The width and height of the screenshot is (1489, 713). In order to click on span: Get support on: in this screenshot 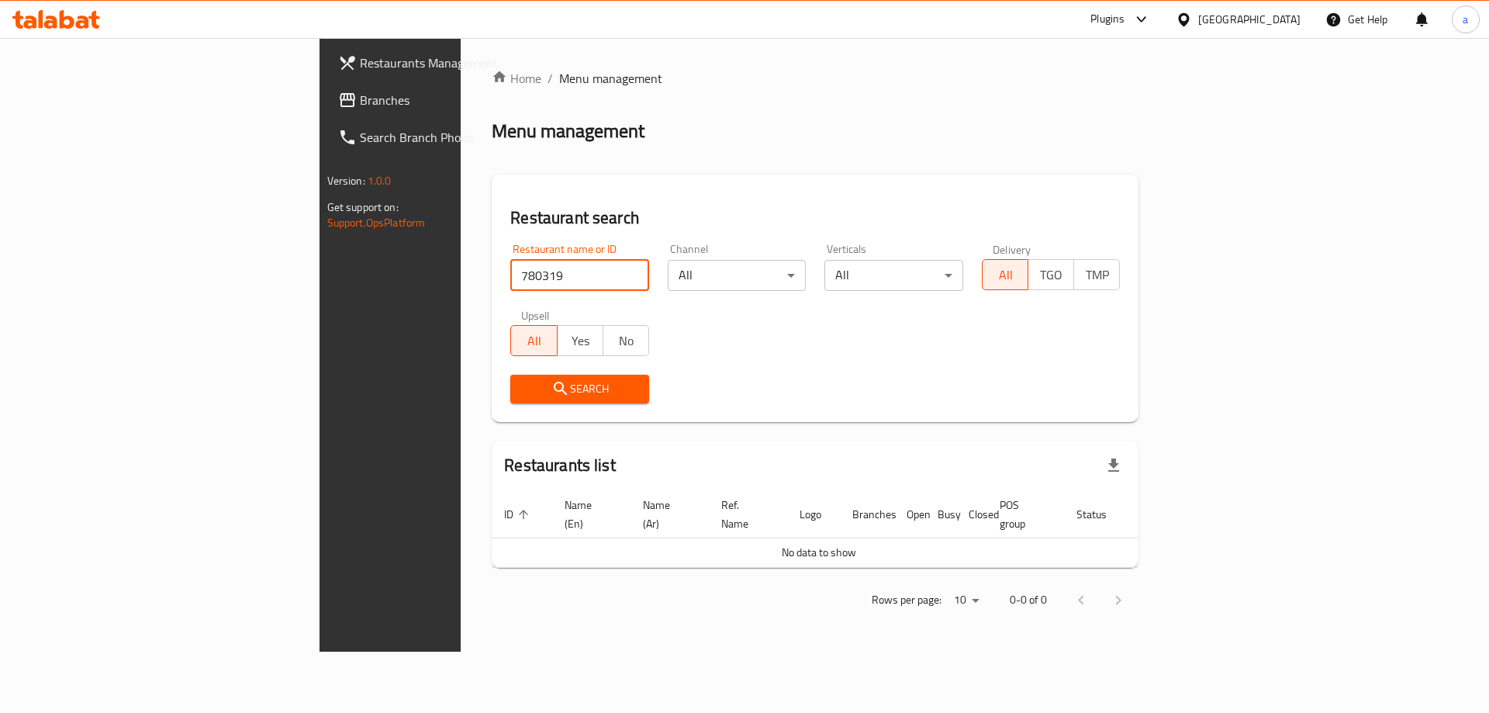, I will do `click(363, 207)`.